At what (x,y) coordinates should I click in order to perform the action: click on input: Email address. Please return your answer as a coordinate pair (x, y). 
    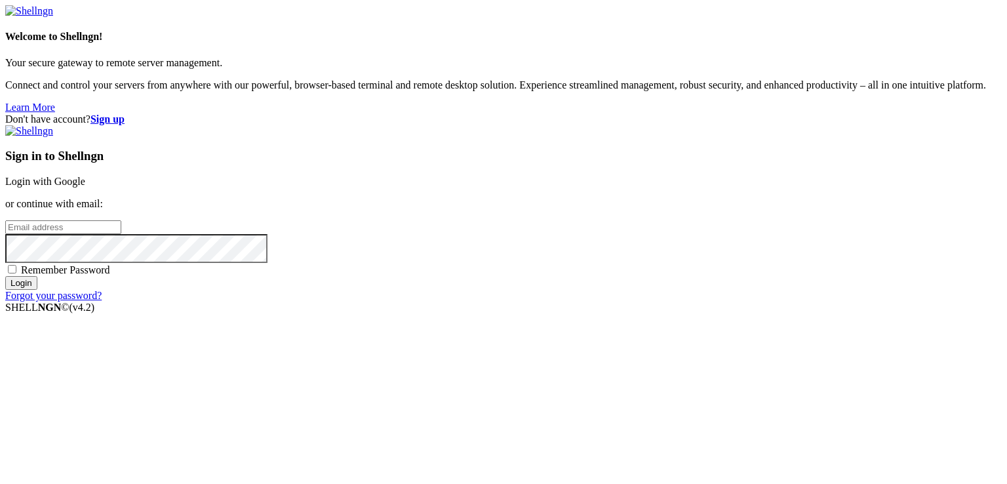
    Looking at the image, I should click on (63, 227).